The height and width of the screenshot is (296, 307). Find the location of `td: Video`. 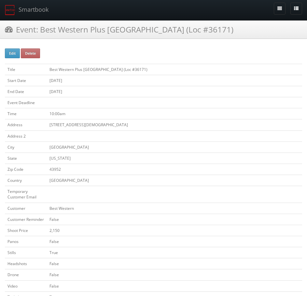

td: Video is located at coordinates (26, 286).